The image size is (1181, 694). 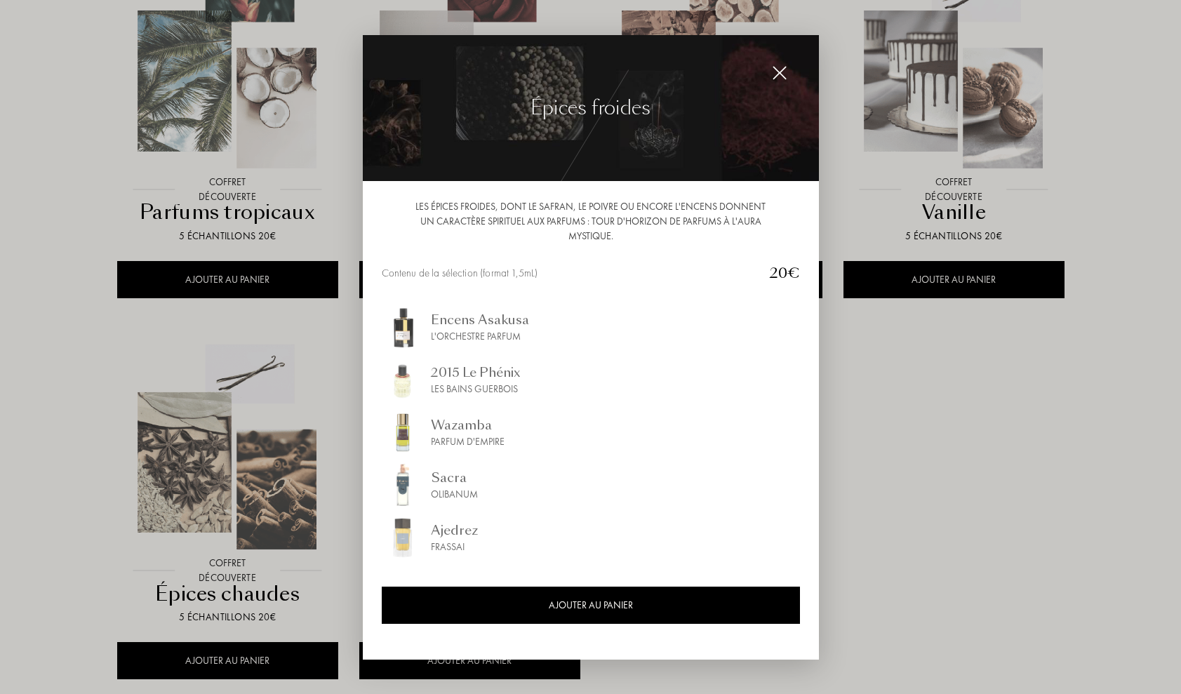 What do you see at coordinates (476, 388) in the screenshot?
I see `div: Les Bains Guerbois` at bounding box center [476, 388].